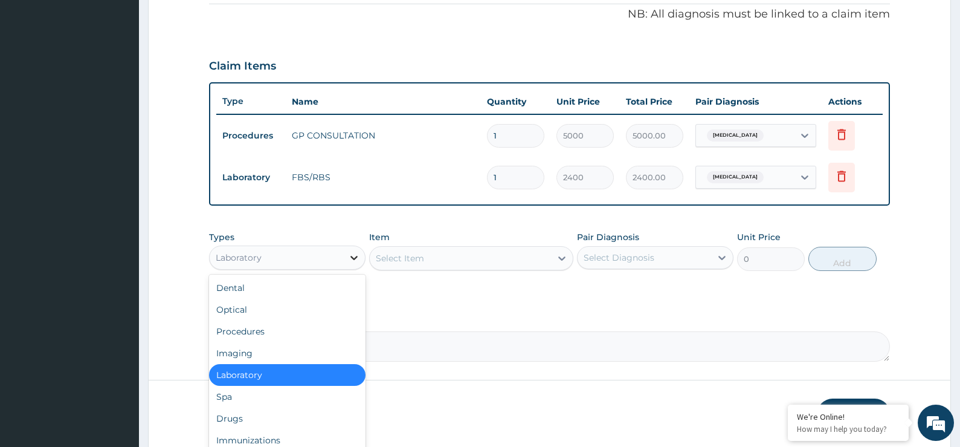 This screenshot has height=447, width=960. What do you see at coordinates (384, 177) in the screenshot?
I see `td: FBS/RBS` at bounding box center [384, 177].